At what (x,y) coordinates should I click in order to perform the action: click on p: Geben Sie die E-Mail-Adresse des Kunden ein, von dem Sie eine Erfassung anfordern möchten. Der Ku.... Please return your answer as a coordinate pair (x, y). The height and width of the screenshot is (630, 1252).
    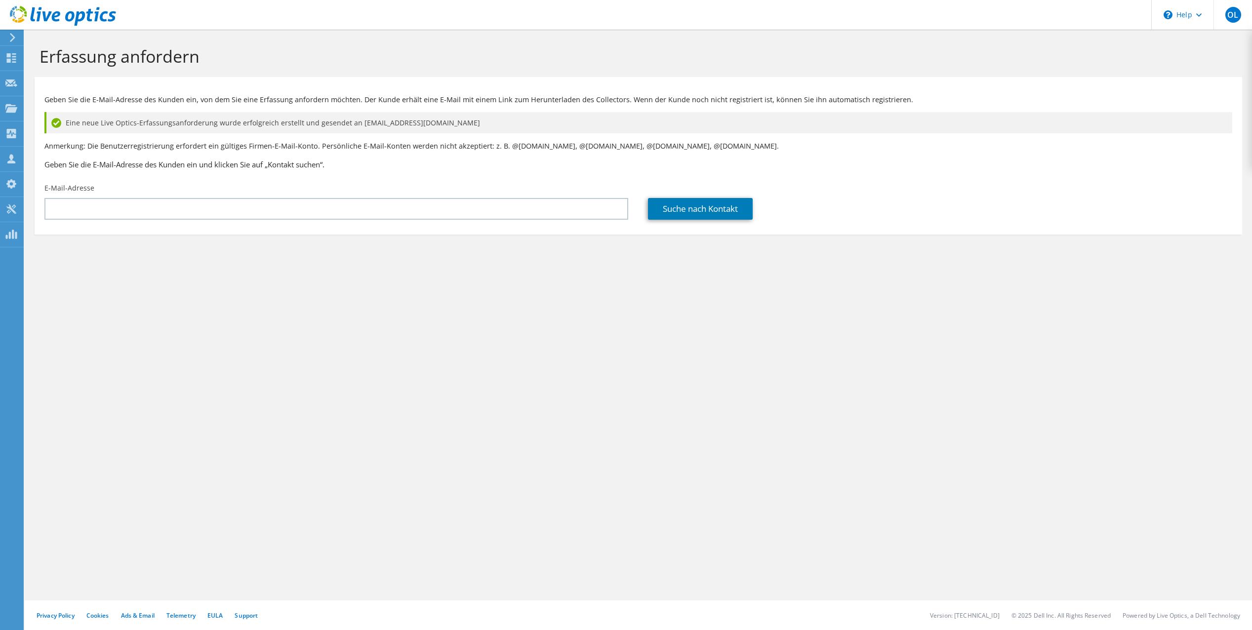
    Looking at the image, I should click on (638, 100).